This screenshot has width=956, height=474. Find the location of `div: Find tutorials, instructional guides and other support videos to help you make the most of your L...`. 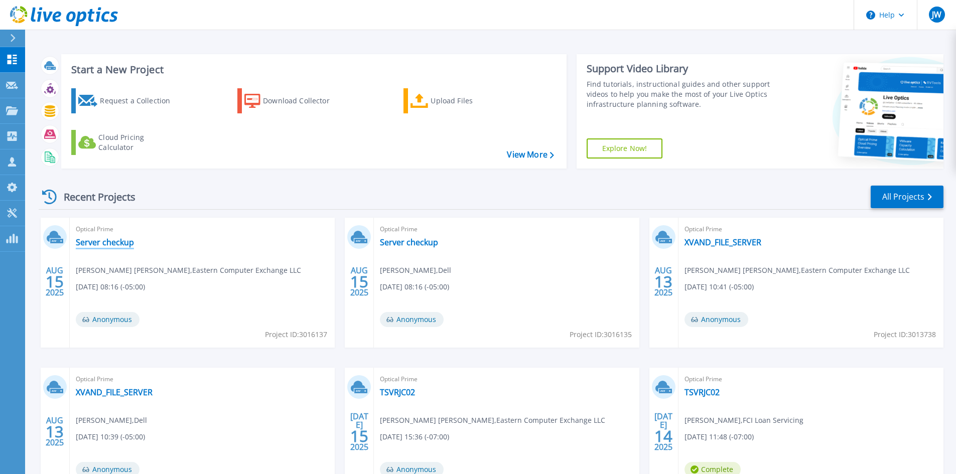

div: Find tutorials, instructional guides and other support videos to help you make the most of your L... is located at coordinates (680, 94).